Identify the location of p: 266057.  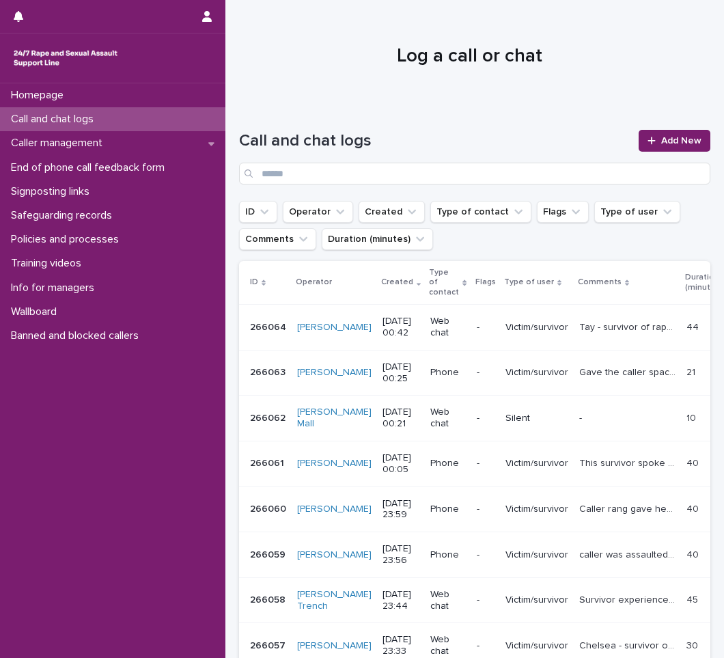
(269, 644).